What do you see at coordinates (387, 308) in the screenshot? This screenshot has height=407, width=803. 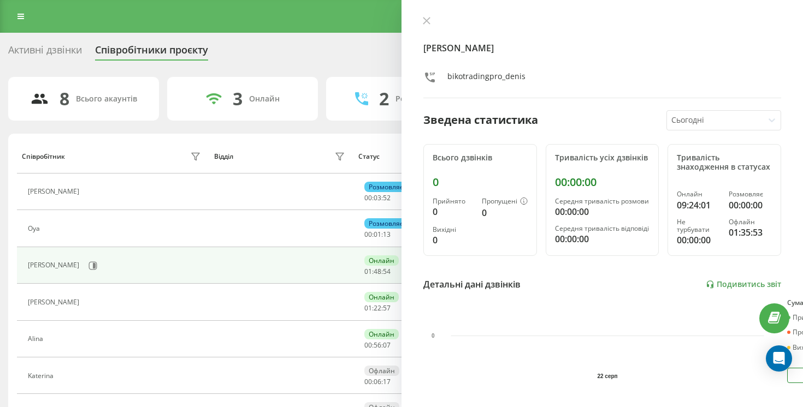 I see `span: 57` at bounding box center [387, 308].